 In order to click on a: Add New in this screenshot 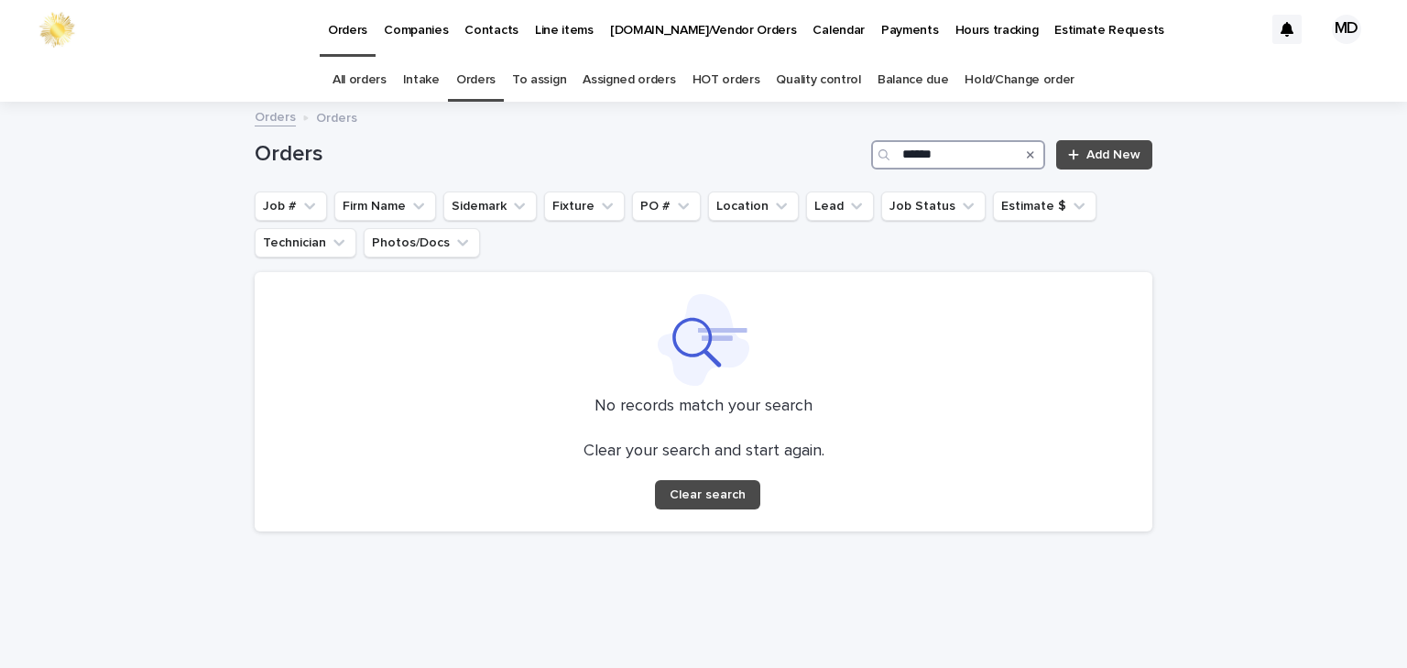, I will do `click(1104, 155)`.